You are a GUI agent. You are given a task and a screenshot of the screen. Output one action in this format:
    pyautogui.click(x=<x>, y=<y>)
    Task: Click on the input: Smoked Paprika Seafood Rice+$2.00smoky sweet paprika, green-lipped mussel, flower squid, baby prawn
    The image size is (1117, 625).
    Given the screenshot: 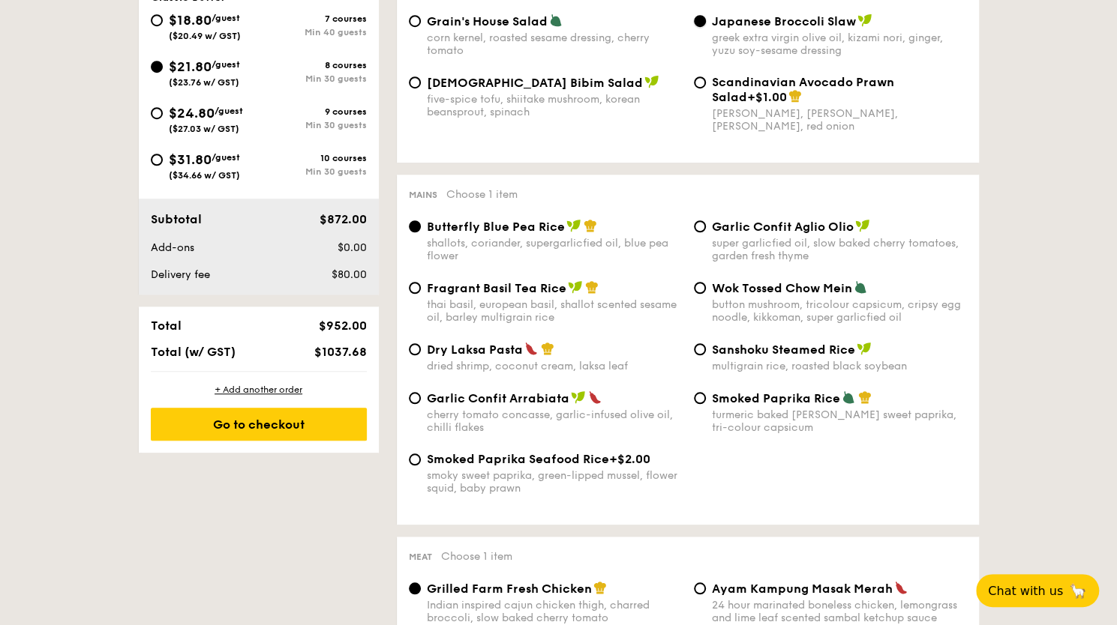 What is the action you would take?
    pyautogui.click(x=415, y=460)
    